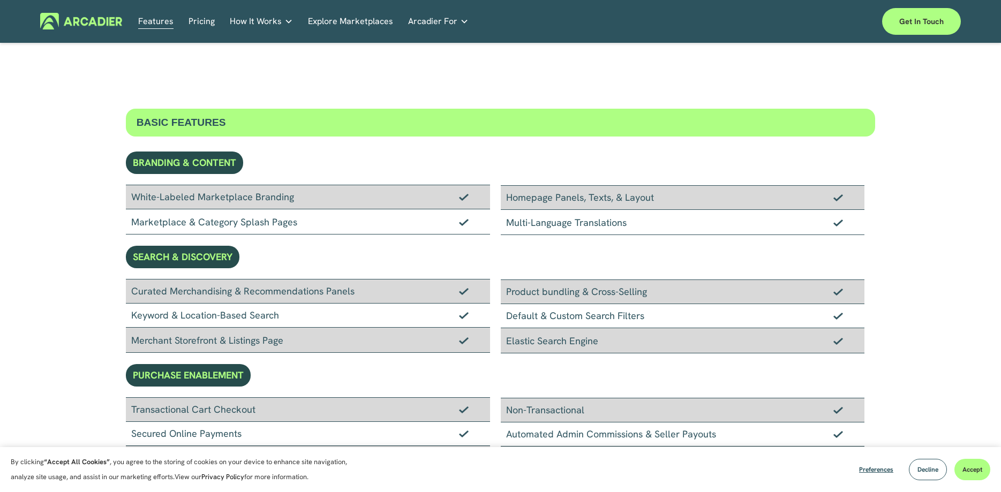  Describe the element at coordinates (433, 21) in the screenshot. I see `span: Arcadier For` at that location.